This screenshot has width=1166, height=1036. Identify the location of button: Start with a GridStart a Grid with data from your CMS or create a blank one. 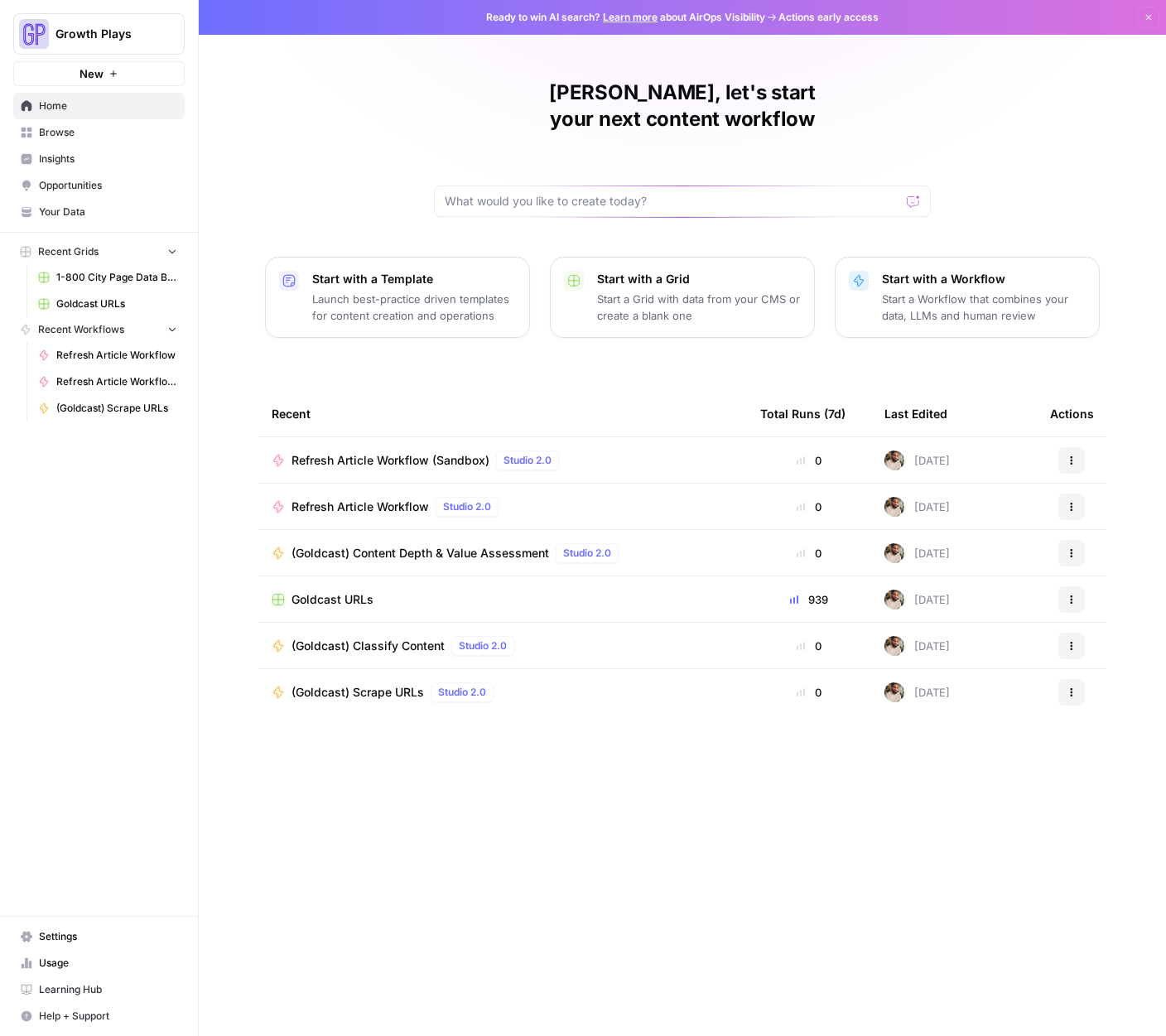
(682, 297).